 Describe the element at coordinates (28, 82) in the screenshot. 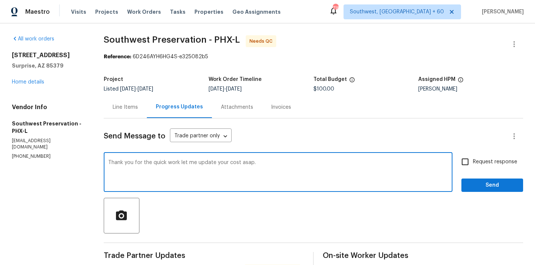

I see `a: Home details` at that location.